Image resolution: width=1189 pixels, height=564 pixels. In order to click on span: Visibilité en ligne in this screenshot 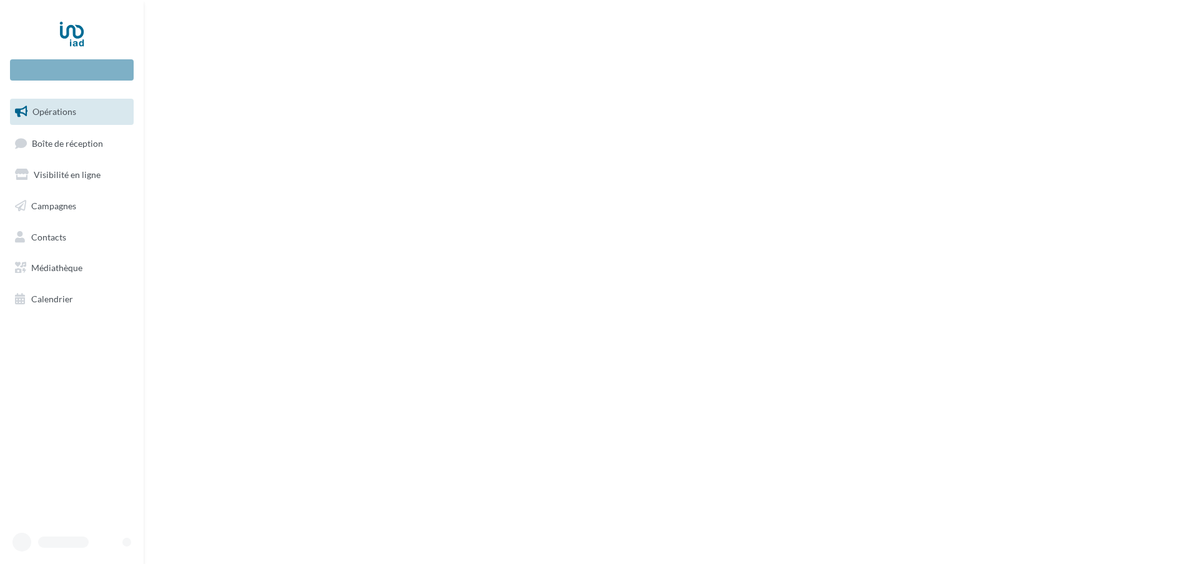, I will do `click(67, 174)`.